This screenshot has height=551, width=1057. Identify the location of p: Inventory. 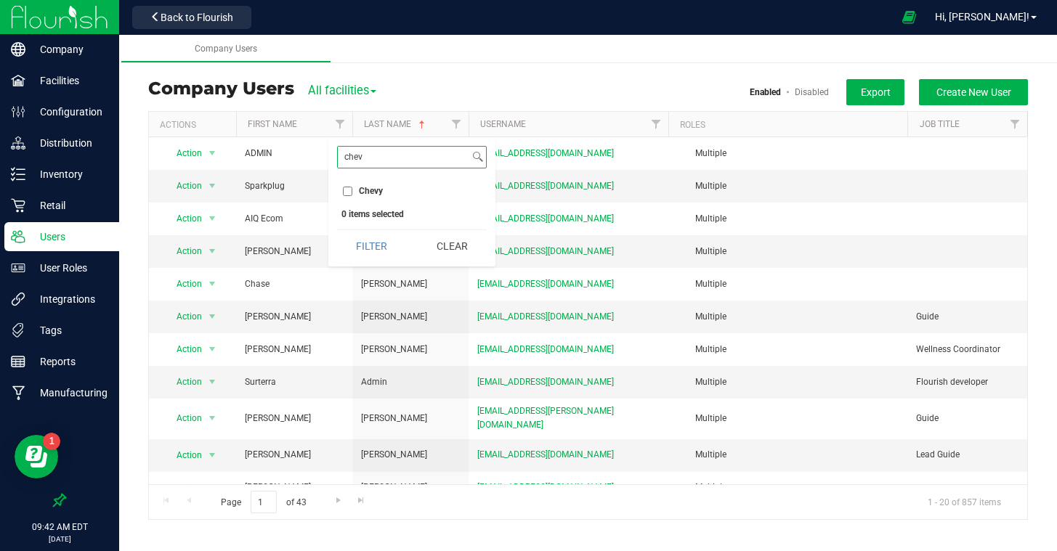
(69, 174).